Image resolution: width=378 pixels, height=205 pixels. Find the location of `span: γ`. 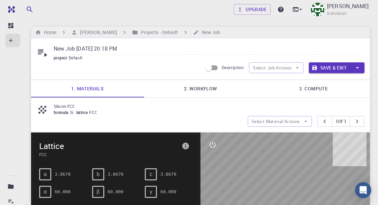

span: γ is located at coordinates (151, 192).